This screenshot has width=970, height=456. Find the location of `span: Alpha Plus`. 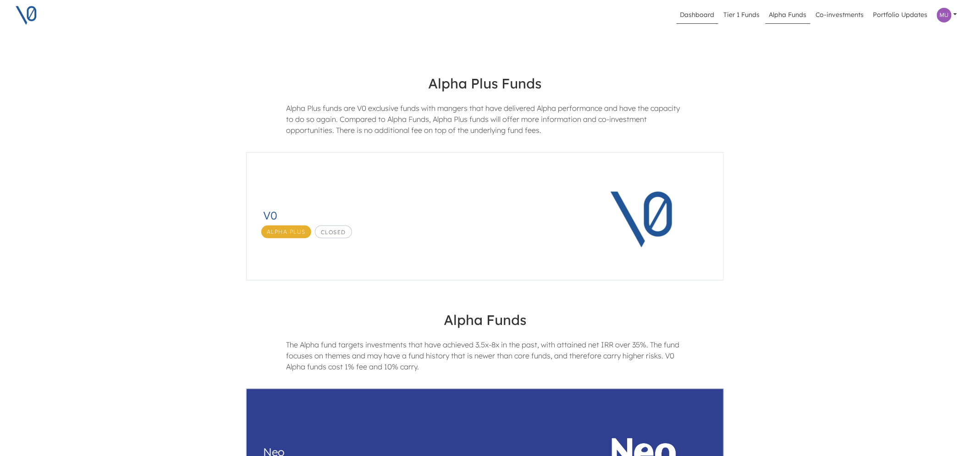

span: Alpha Plus is located at coordinates (286, 232).